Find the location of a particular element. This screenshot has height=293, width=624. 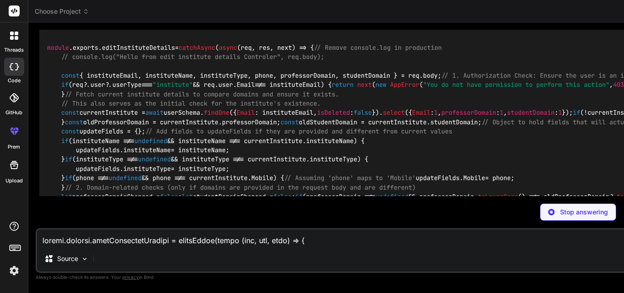

span: "institute" is located at coordinates (173, 85).